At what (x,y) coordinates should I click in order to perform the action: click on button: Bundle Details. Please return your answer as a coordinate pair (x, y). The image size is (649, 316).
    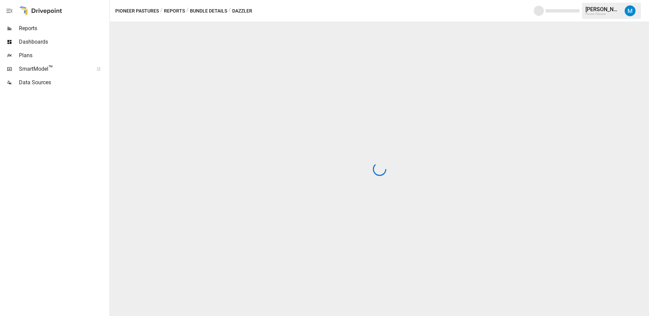
    Looking at the image, I should click on (209, 11).